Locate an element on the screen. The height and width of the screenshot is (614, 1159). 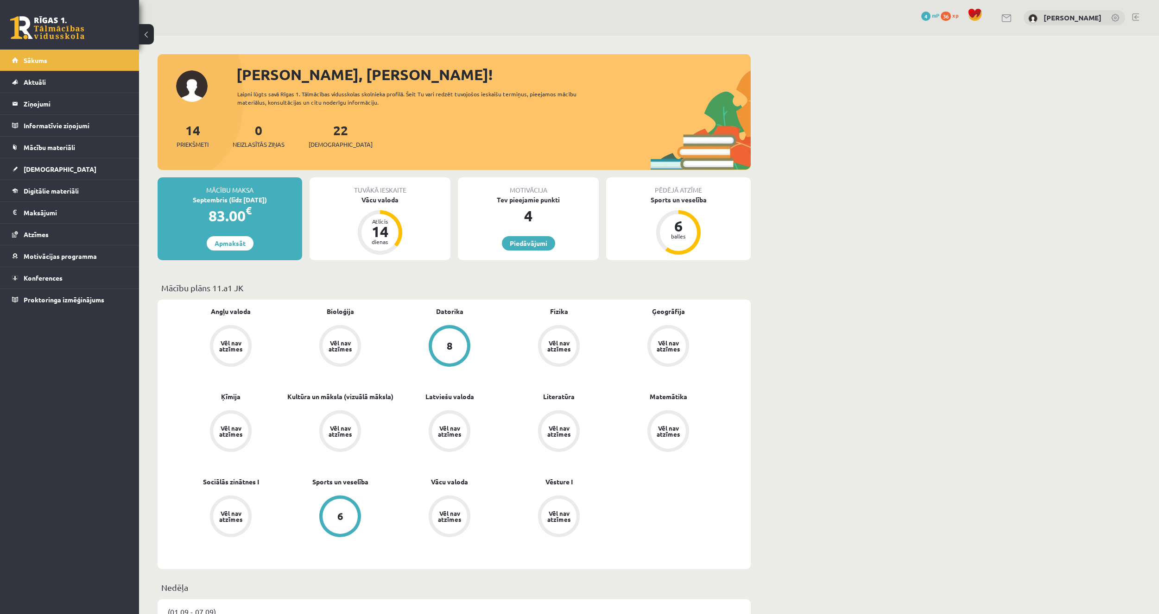
a: Sports un veselība is located at coordinates (340, 482).